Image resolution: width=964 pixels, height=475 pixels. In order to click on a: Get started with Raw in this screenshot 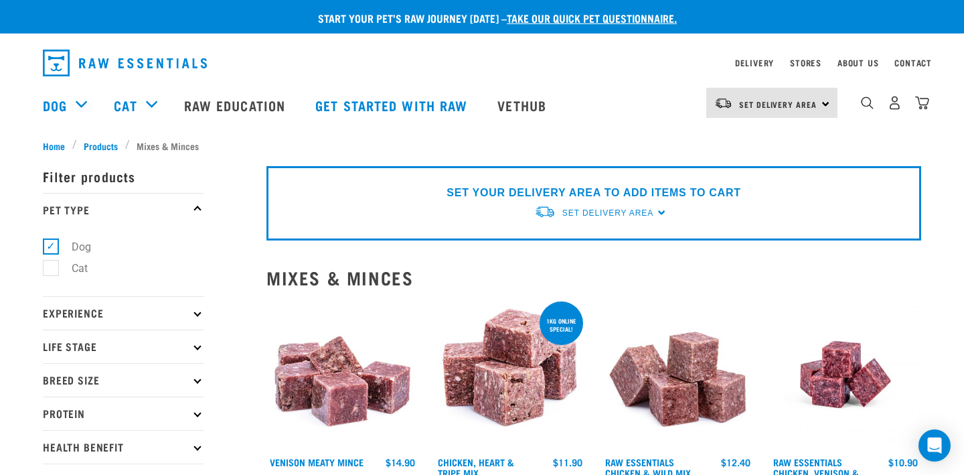, I will do `click(393, 105)`.